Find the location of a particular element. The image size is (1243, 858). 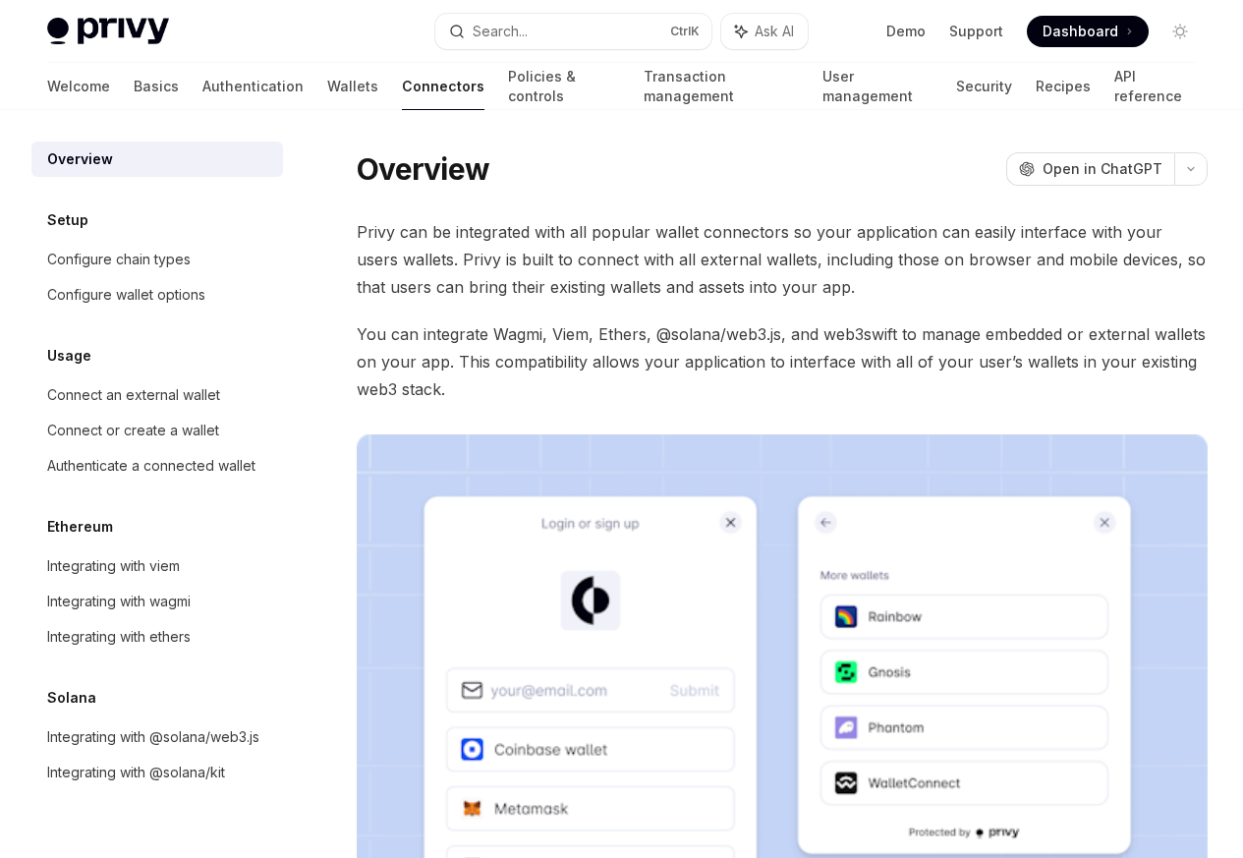

span: Ask AI is located at coordinates (774, 31).